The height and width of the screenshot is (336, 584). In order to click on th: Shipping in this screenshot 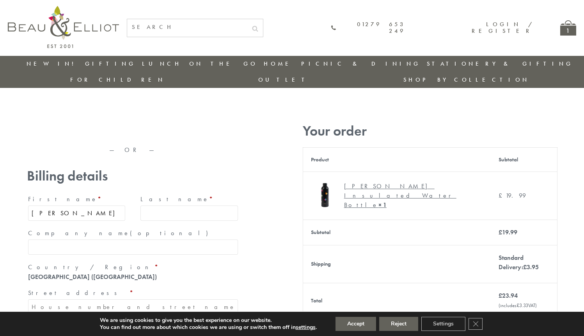, I will do `click(397, 264)`.